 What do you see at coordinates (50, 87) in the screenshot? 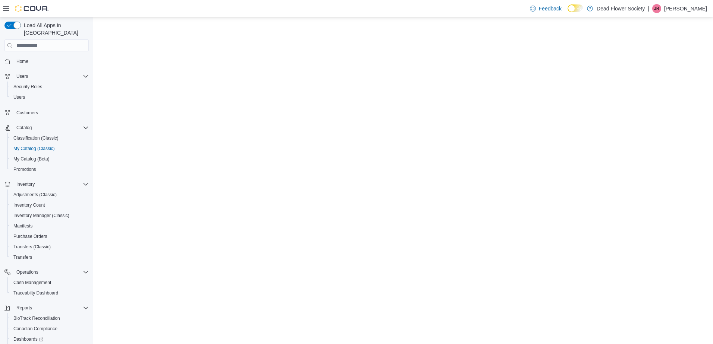
I see `button: Security Roles` at bounding box center [50, 87].